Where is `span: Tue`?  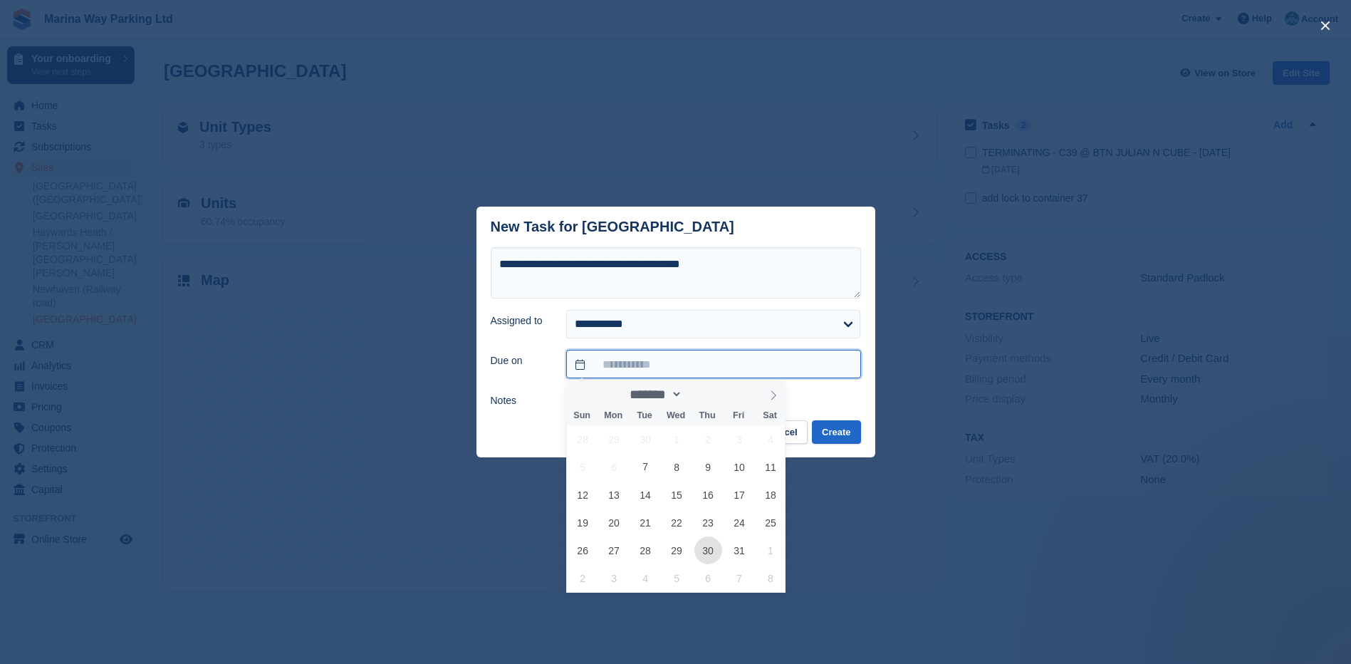 span: Tue is located at coordinates (645, 415).